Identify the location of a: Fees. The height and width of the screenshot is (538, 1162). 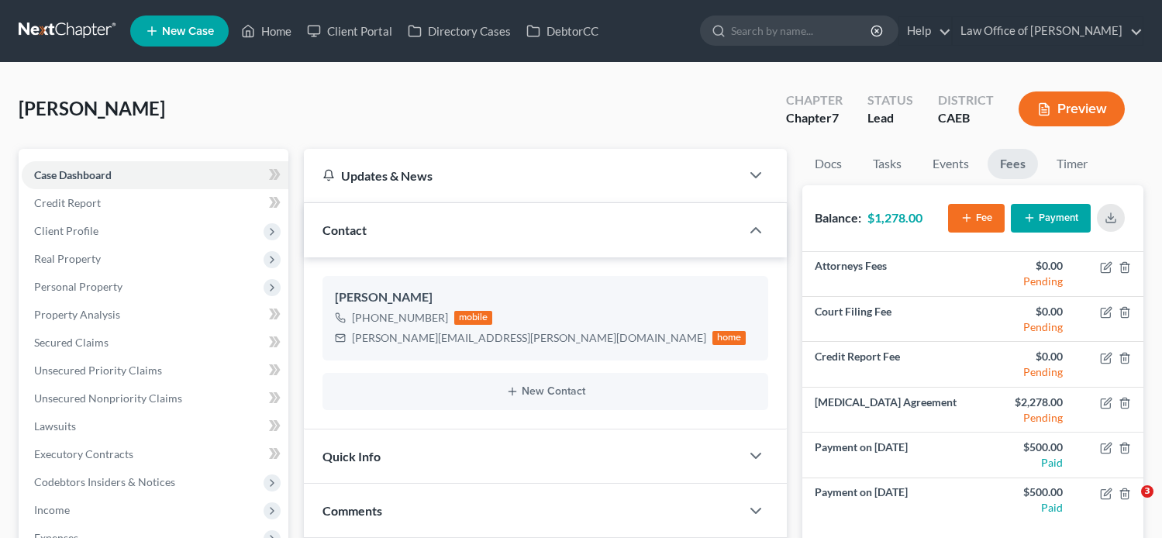
(1012, 163).